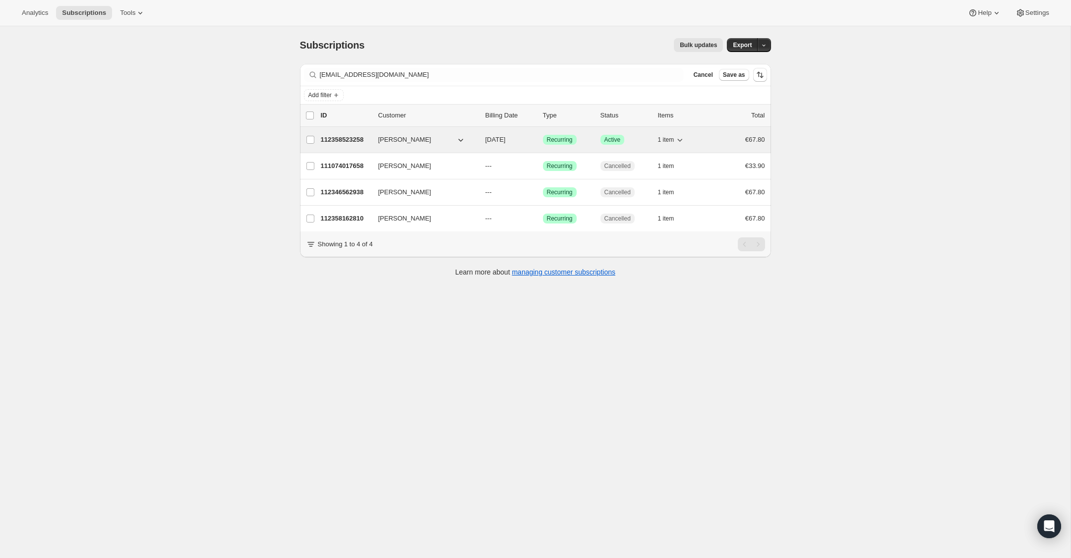 The width and height of the screenshot is (1071, 558). Describe the element at coordinates (698, 45) in the screenshot. I see `span: Bulk updates` at that location.